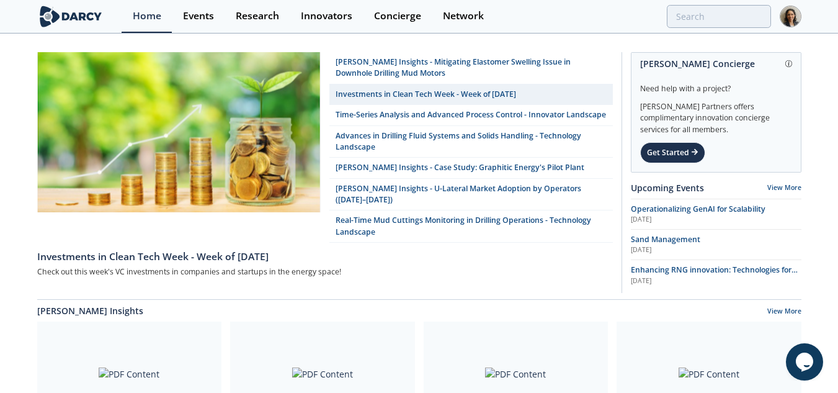 Image resolution: width=838 pixels, height=393 pixels. I want to click on div: Check out this week's VC investments in companies and startups in the energy space!, so click(325, 271).